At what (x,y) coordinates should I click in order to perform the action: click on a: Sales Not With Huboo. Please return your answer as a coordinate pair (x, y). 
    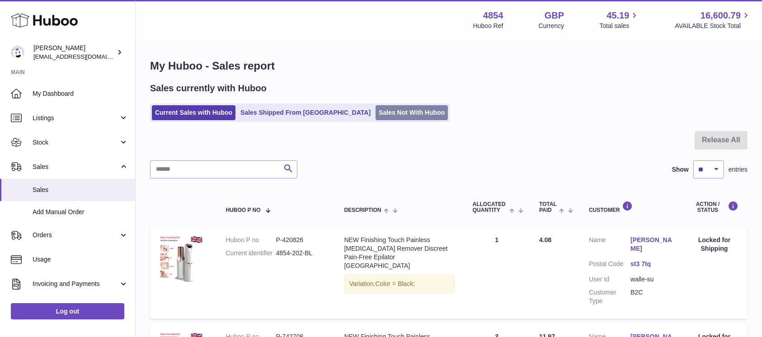
    Looking at the image, I should click on (412, 112).